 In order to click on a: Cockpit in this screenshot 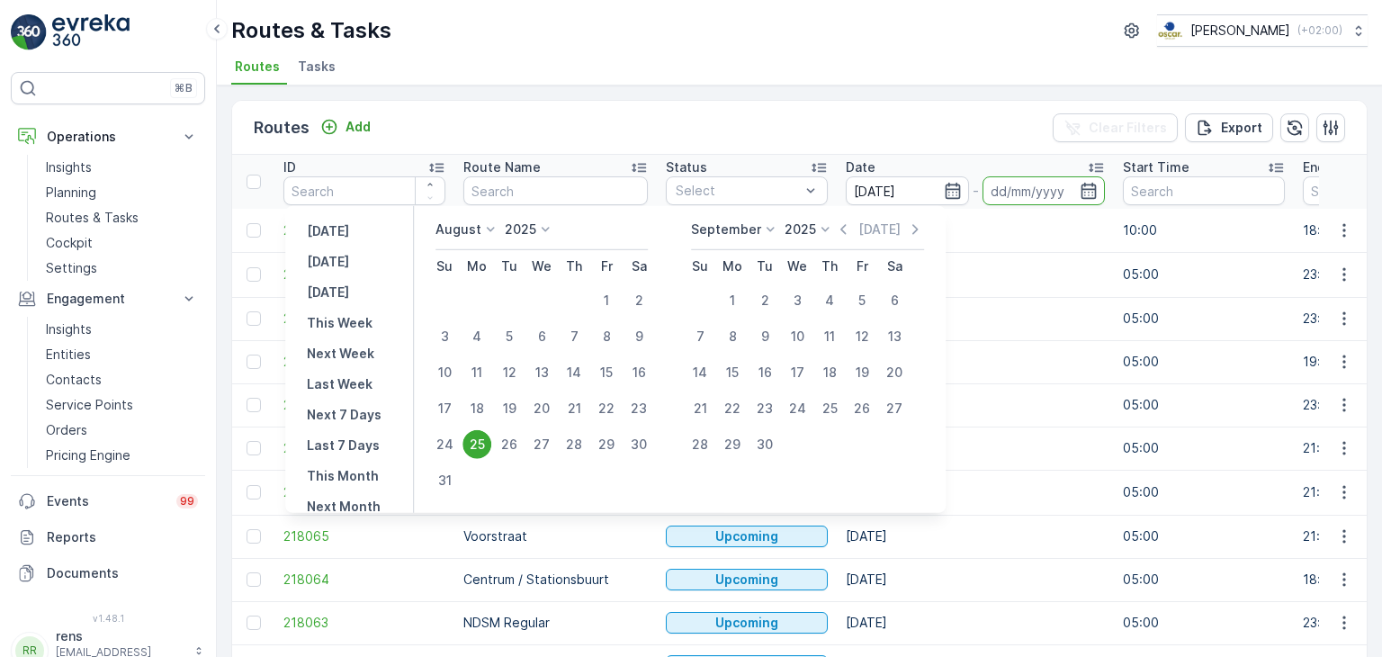, I will do `click(121, 243)`.